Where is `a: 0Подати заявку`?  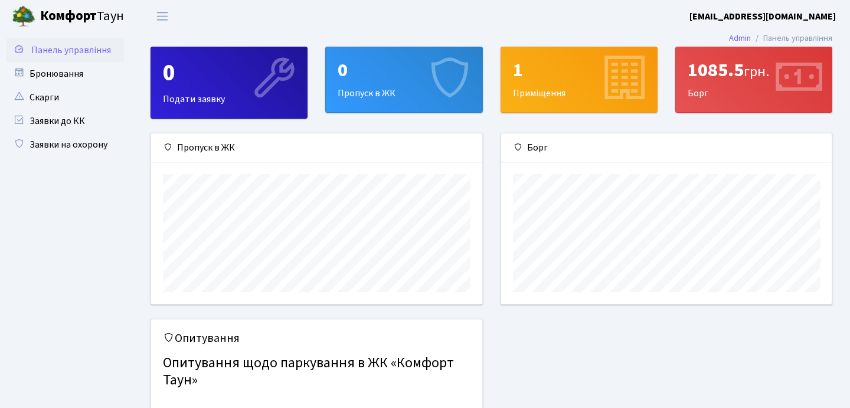 a: 0Подати заявку is located at coordinates (229, 83).